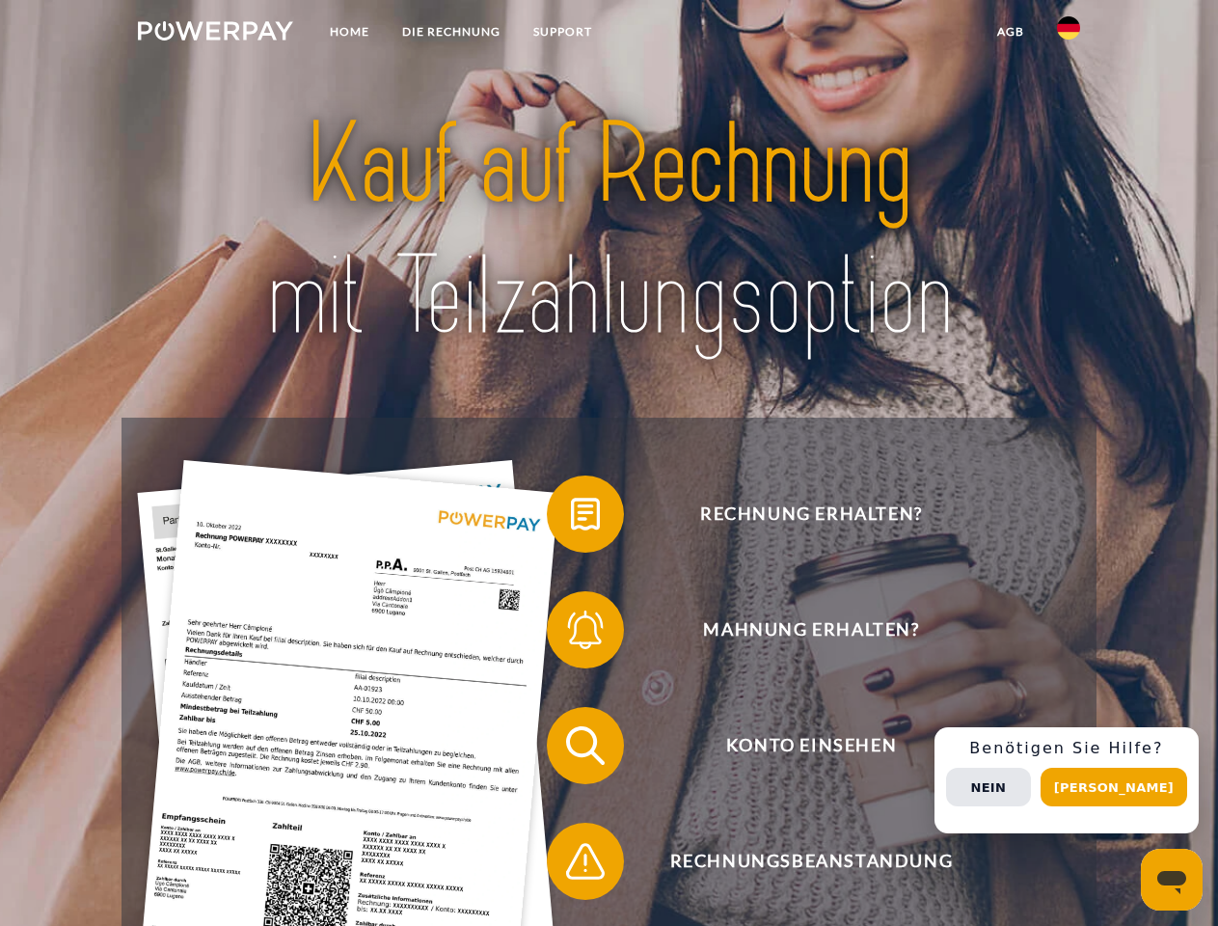  I want to click on img: qb_bell.svg, so click(585, 630).